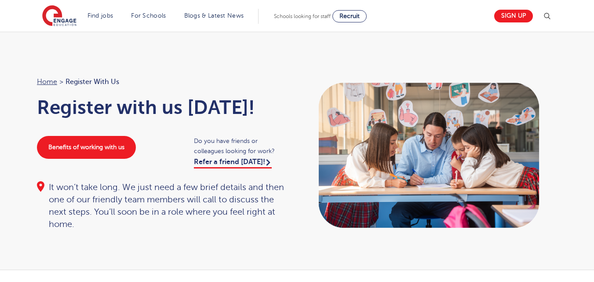 This screenshot has width=594, height=282. What do you see at coordinates (214, 15) in the screenshot?
I see `a: Blogs & Latest News` at bounding box center [214, 15].